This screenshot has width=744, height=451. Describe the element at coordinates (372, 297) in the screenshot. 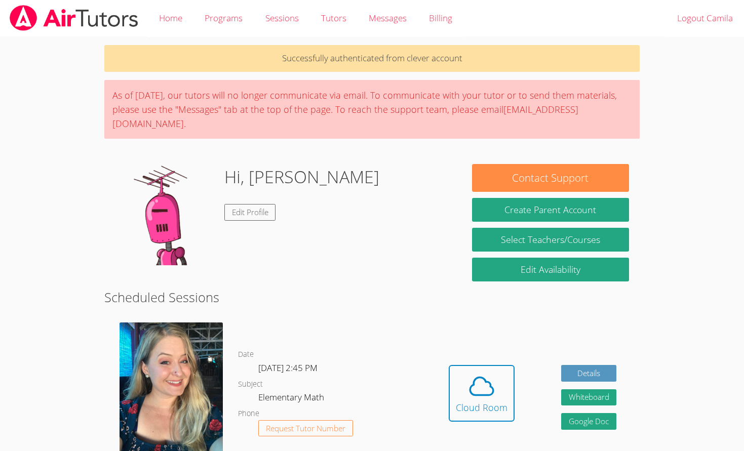

I see `h2: Scheduled Sessions` at that location.